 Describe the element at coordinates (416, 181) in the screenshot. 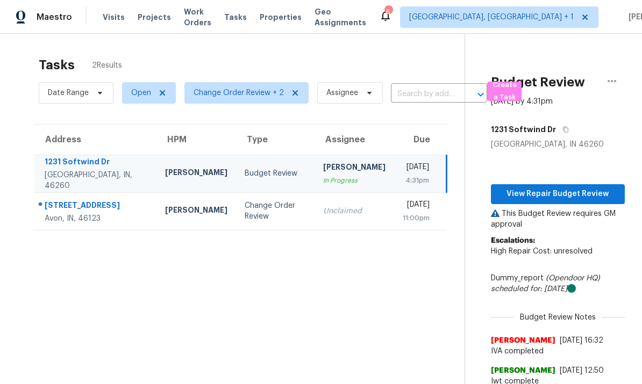

I see `div: 4:31pm` at that location.